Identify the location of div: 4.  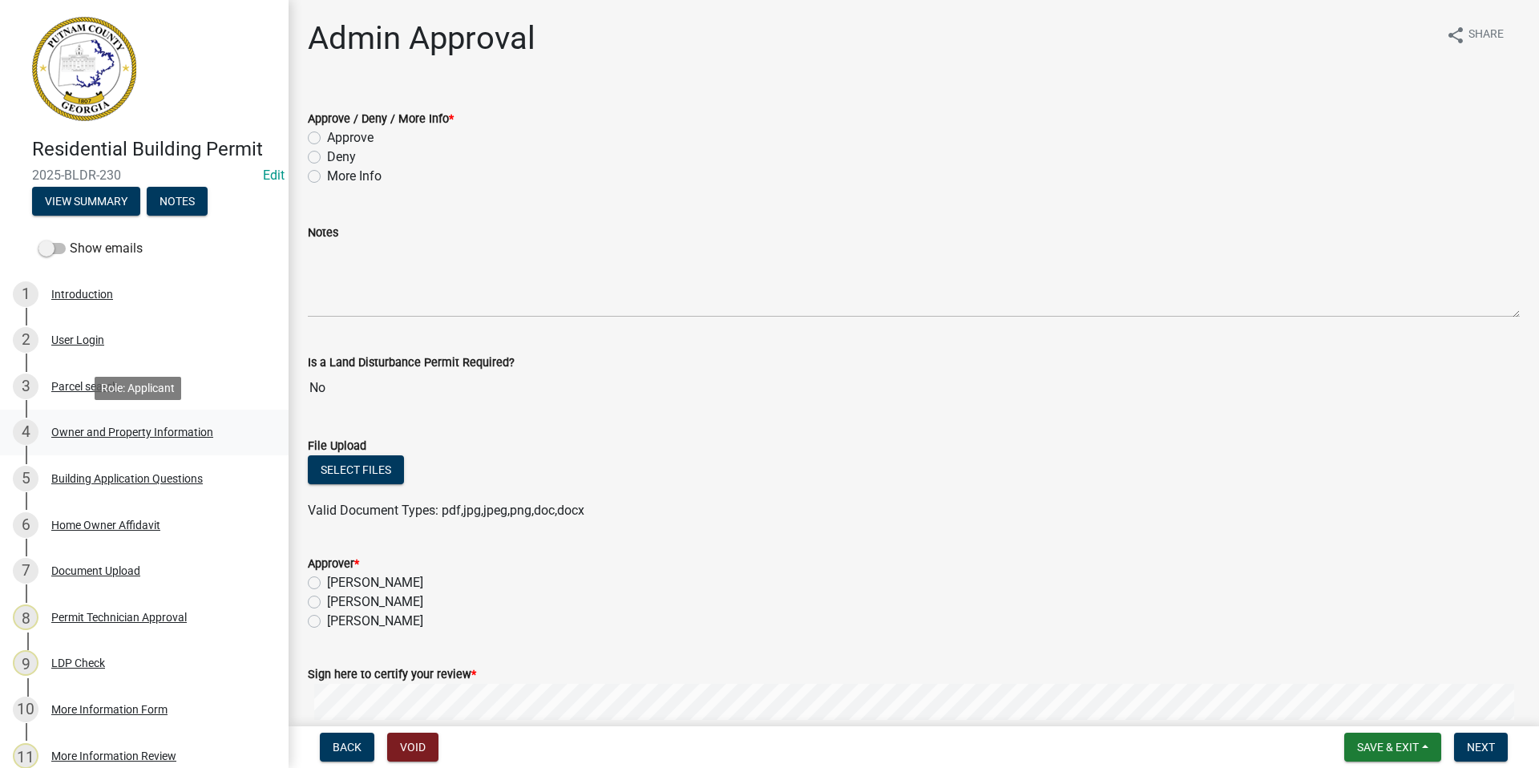
(26, 432).